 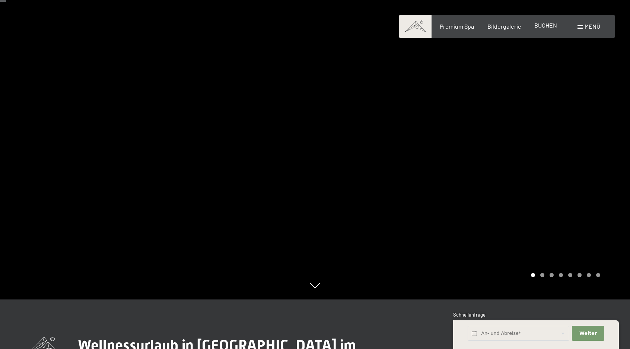 I want to click on a: BUCHEN, so click(x=545, y=25).